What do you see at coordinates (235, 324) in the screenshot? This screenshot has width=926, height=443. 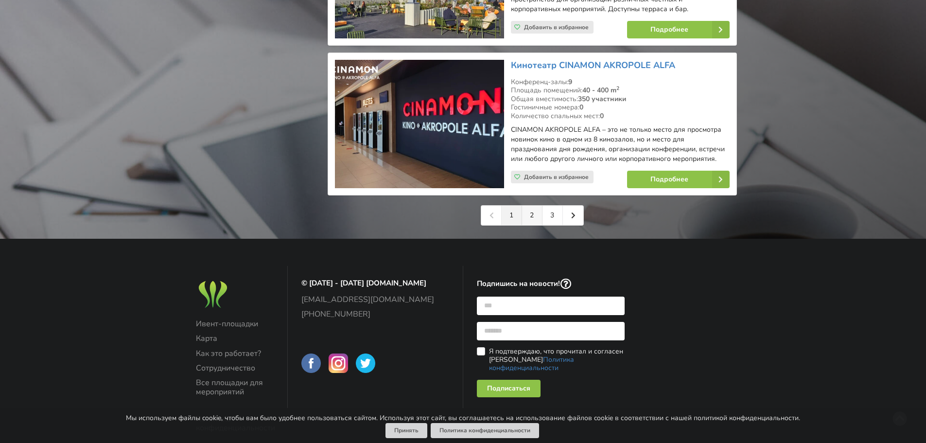 I see `a: Ивент-площадки` at bounding box center [235, 324].